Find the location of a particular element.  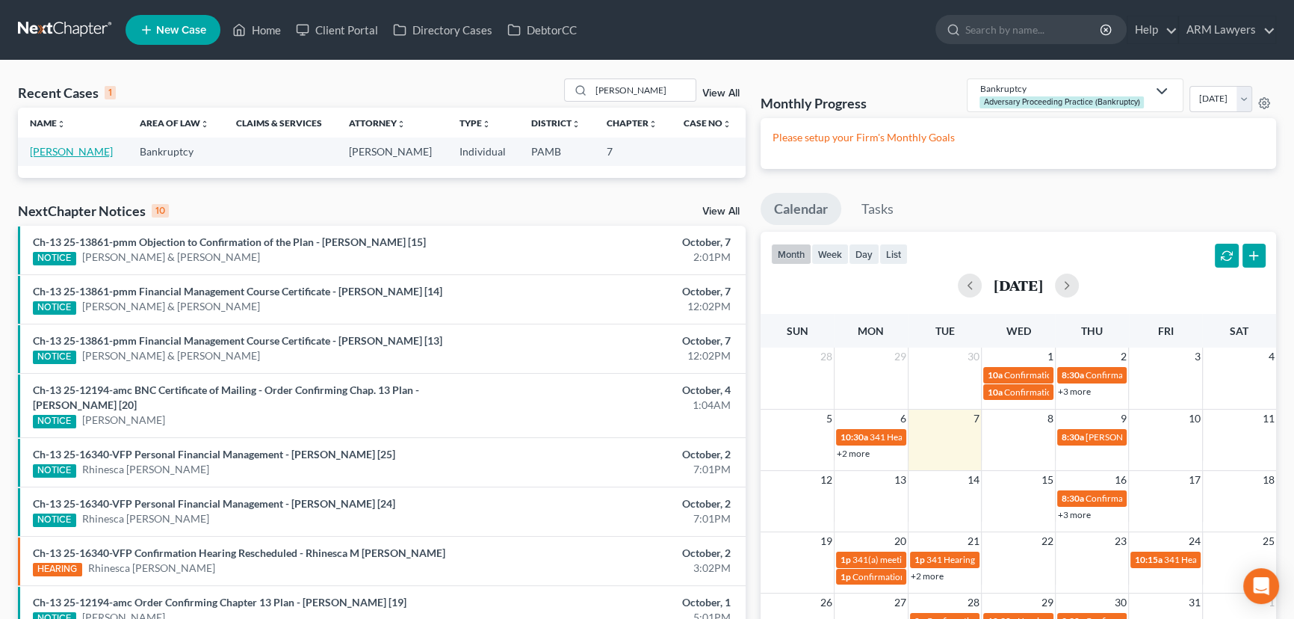

span: 15 is located at coordinates (1047, 480).